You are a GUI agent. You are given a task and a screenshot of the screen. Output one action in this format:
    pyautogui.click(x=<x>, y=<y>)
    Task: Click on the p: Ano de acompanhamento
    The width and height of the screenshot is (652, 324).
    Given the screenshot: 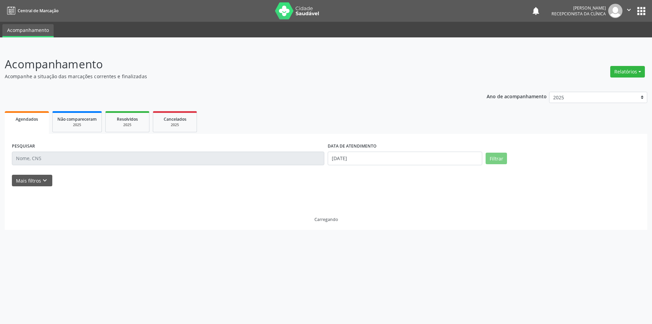 What is the action you would take?
    pyautogui.click(x=516, y=96)
    